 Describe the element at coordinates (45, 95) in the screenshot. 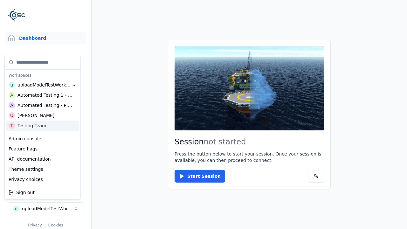

I see `div: Automated Testing 1 - Playwright` at that location.